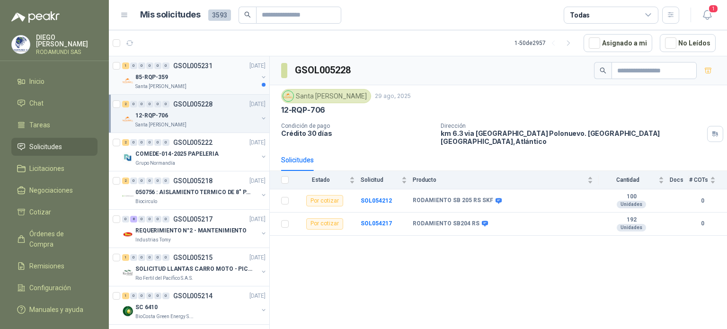 The width and height of the screenshot is (727, 329). What do you see at coordinates (54, 288) in the screenshot?
I see `a: Configuración` at bounding box center [54, 288].